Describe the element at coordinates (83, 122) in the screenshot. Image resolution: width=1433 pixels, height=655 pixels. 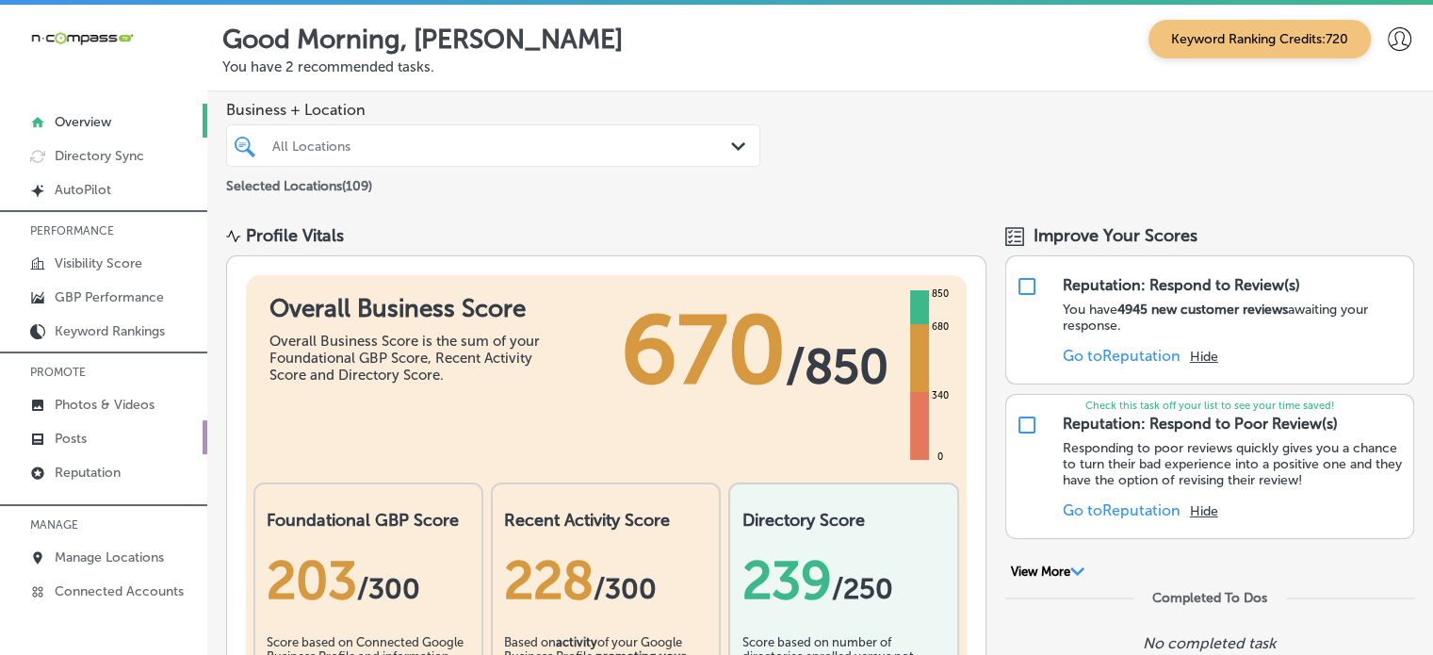
I see `p: Overview` at that location.